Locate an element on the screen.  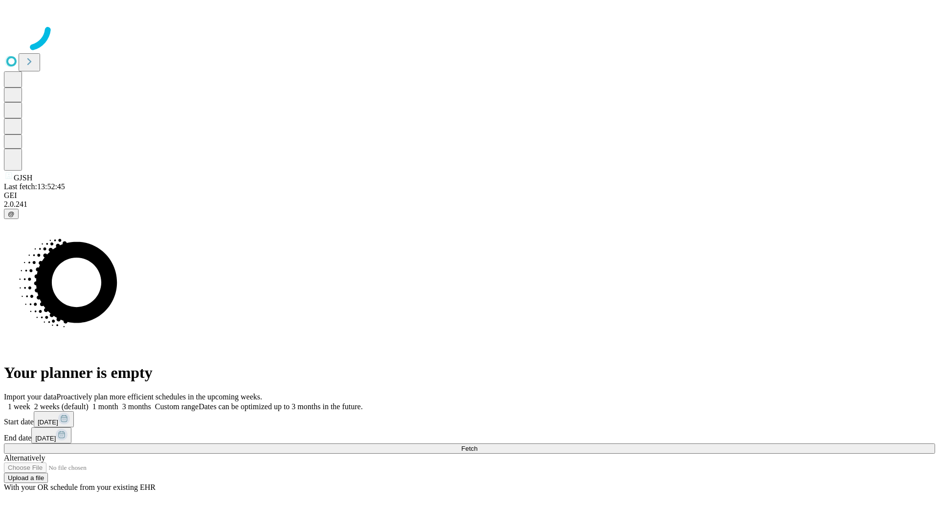
span: Import your data is located at coordinates (30, 397).